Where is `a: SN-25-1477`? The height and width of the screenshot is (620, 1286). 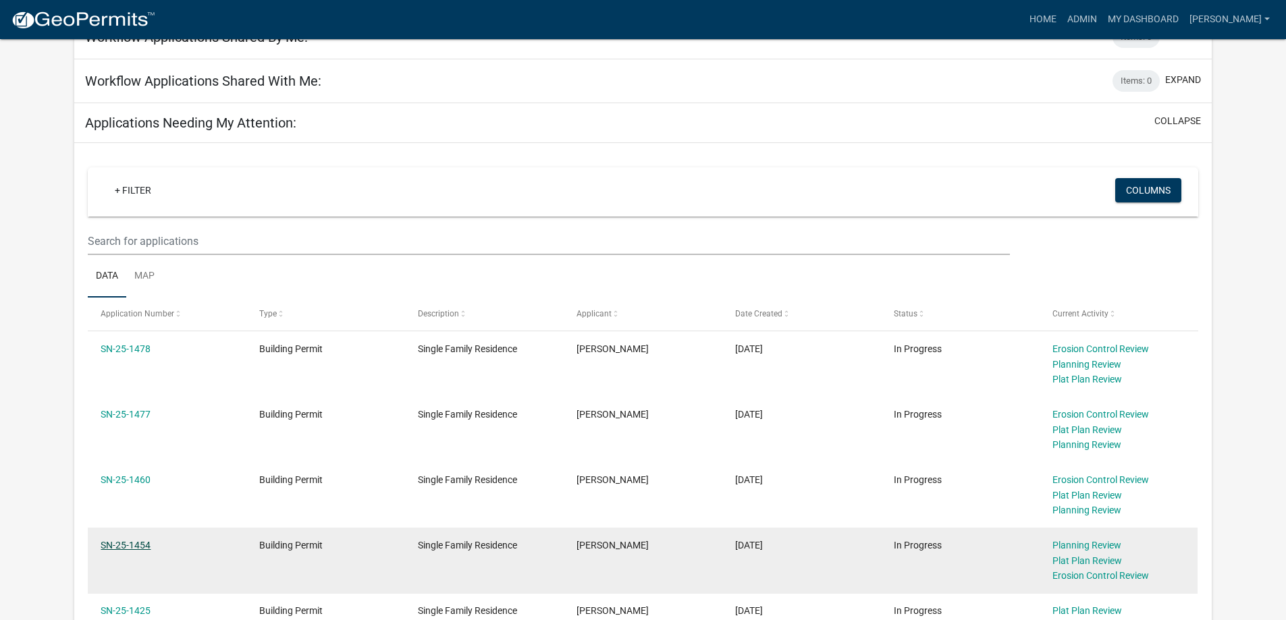
a: SN-25-1477 is located at coordinates (126, 415).